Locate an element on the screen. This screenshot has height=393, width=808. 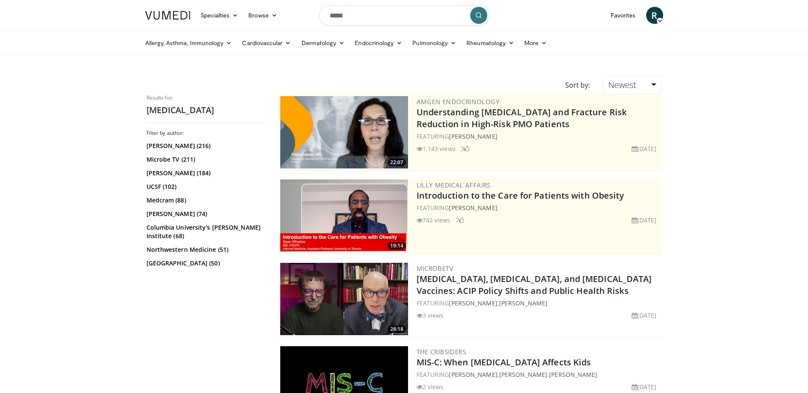
a: 22:07 is located at coordinates (344, 132).